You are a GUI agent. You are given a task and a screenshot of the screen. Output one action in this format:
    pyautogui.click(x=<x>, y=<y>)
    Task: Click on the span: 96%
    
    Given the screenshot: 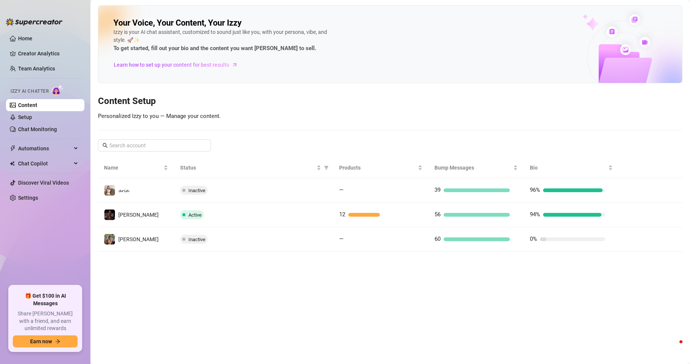 What is the action you would take?
    pyautogui.click(x=535, y=190)
    